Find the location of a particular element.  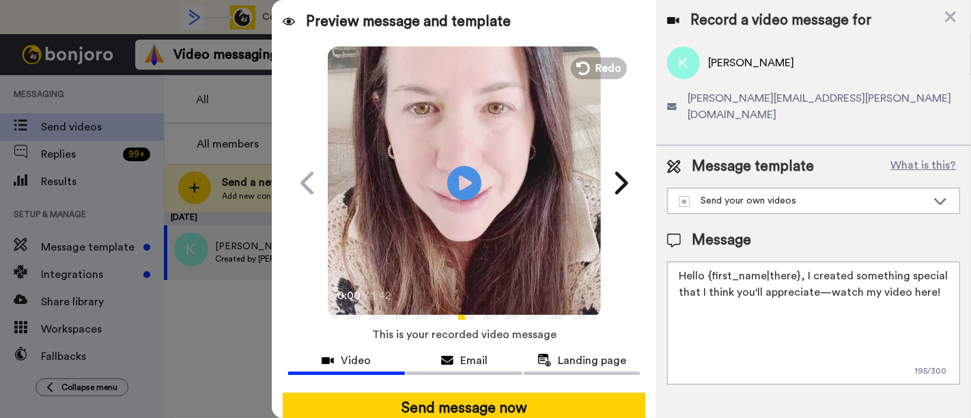

span: Video is located at coordinates (356, 361).